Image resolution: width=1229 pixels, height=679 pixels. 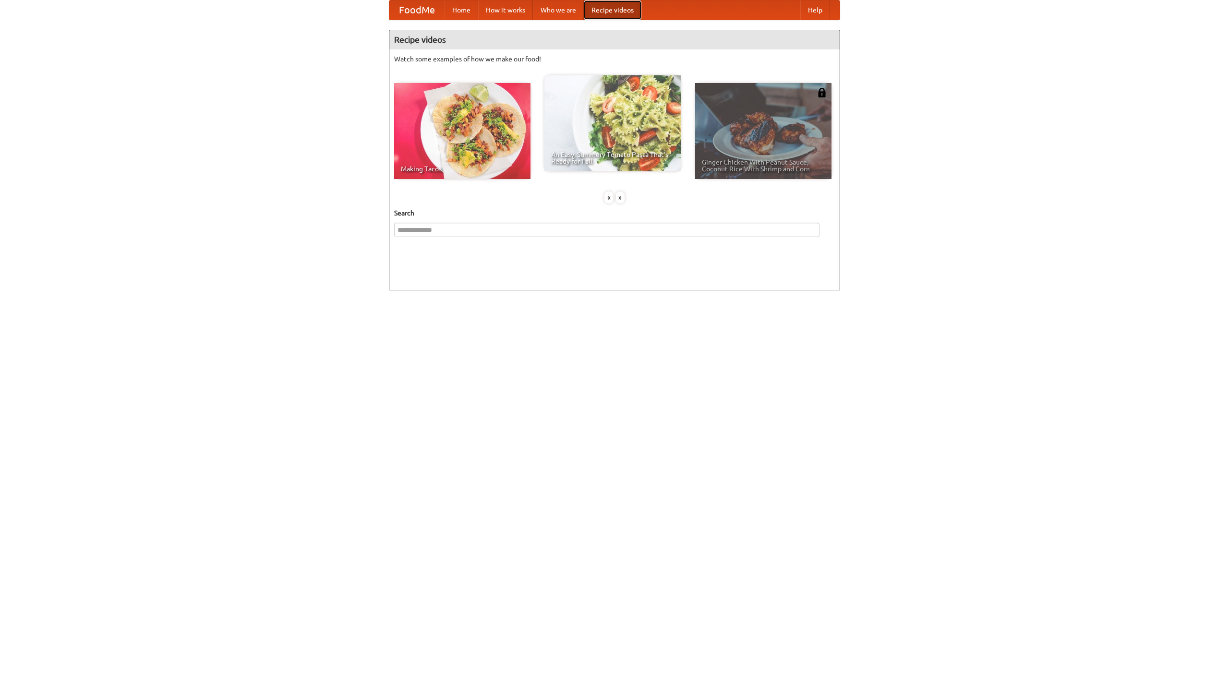 I want to click on a: How it works, so click(x=505, y=10).